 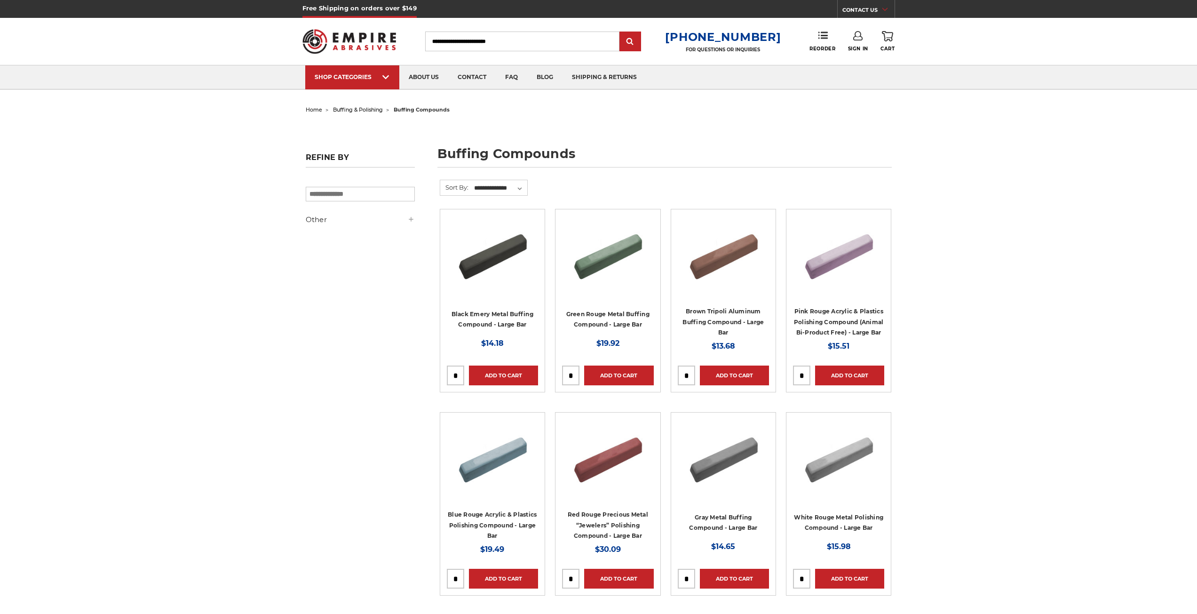 I want to click on a: Green Rouge Metal Buffing Compound - Large Bar, so click(x=608, y=319).